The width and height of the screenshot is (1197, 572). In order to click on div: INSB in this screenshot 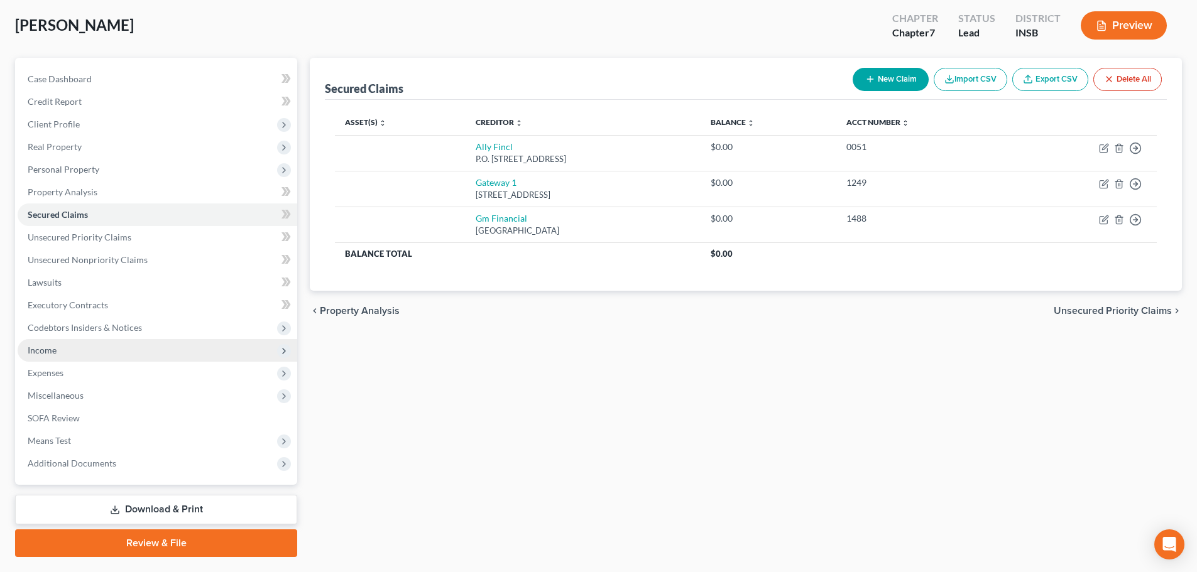, I will do `click(1038, 33)`.